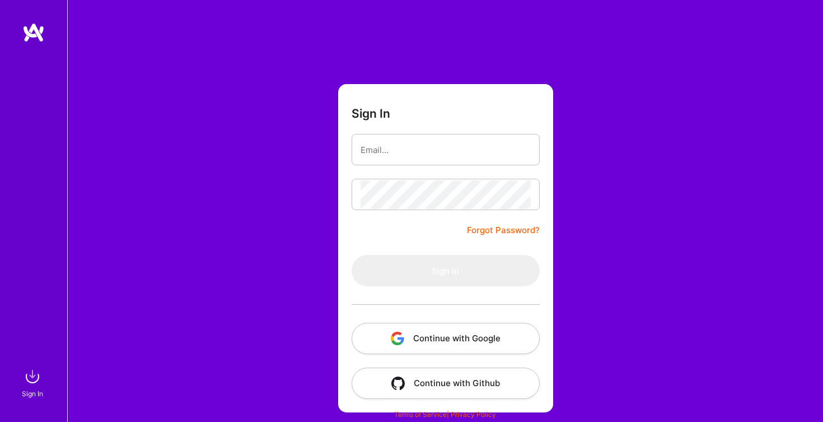  Describe the element at coordinates (473, 414) in the screenshot. I see `a: Privacy Policy` at that location.